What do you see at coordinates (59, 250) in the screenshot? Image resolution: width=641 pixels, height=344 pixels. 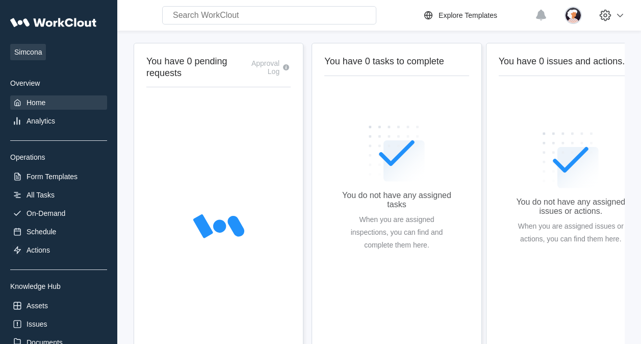 I see `a: Actions` at bounding box center [59, 250].